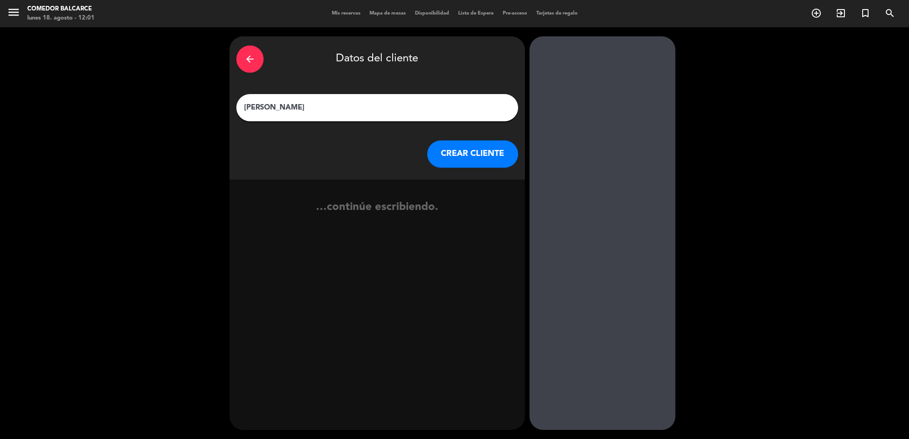 The image size is (909, 439). What do you see at coordinates (473, 154) in the screenshot?
I see `button: CREAR CLIENTE` at bounding box center [473, 154].